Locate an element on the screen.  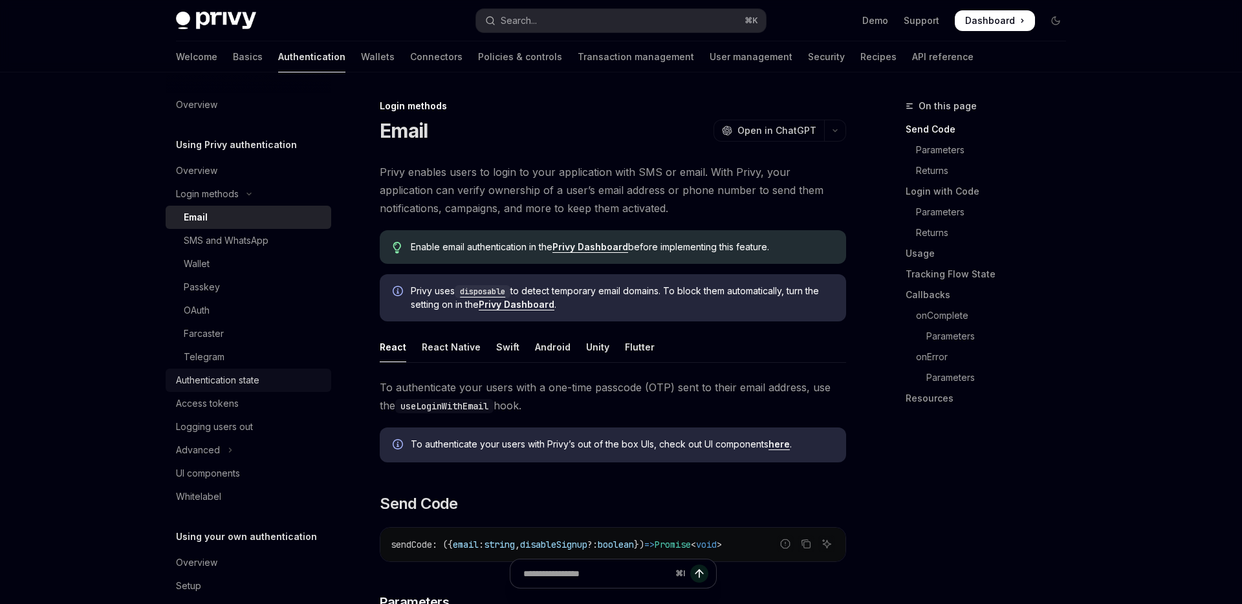
span: To authenticate your users with Privy’s out of the box UIs, check out UI components . is located at coordinates (622, 444).